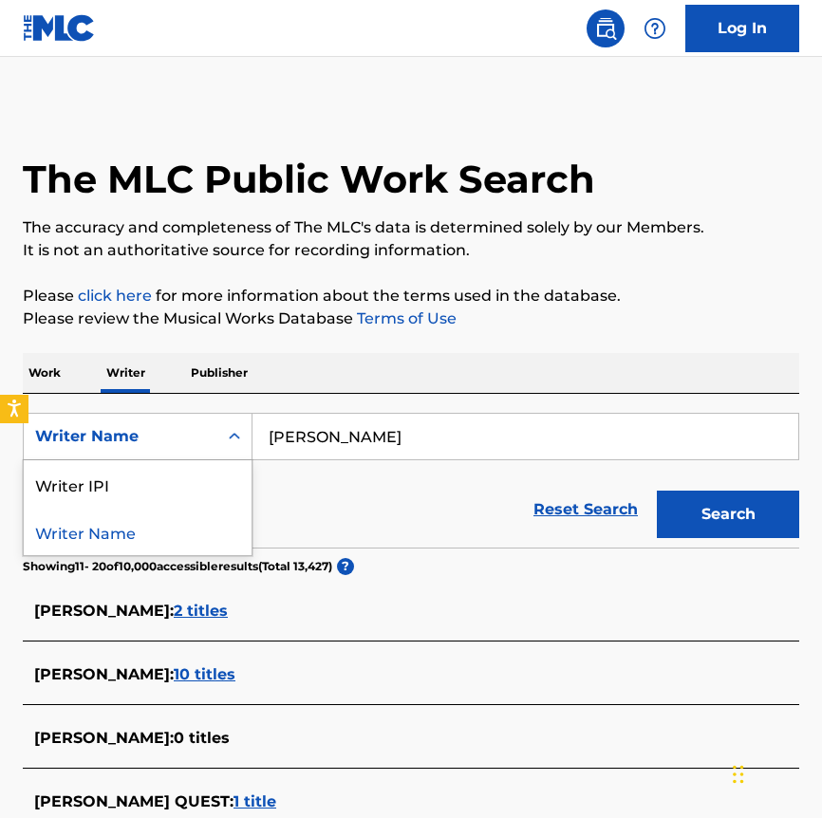 The image size is (822, 818). Describe the element at coordinates (411, 251) in the screenshot. I see `p: It is not an authoritative source for recording information.` at that location.